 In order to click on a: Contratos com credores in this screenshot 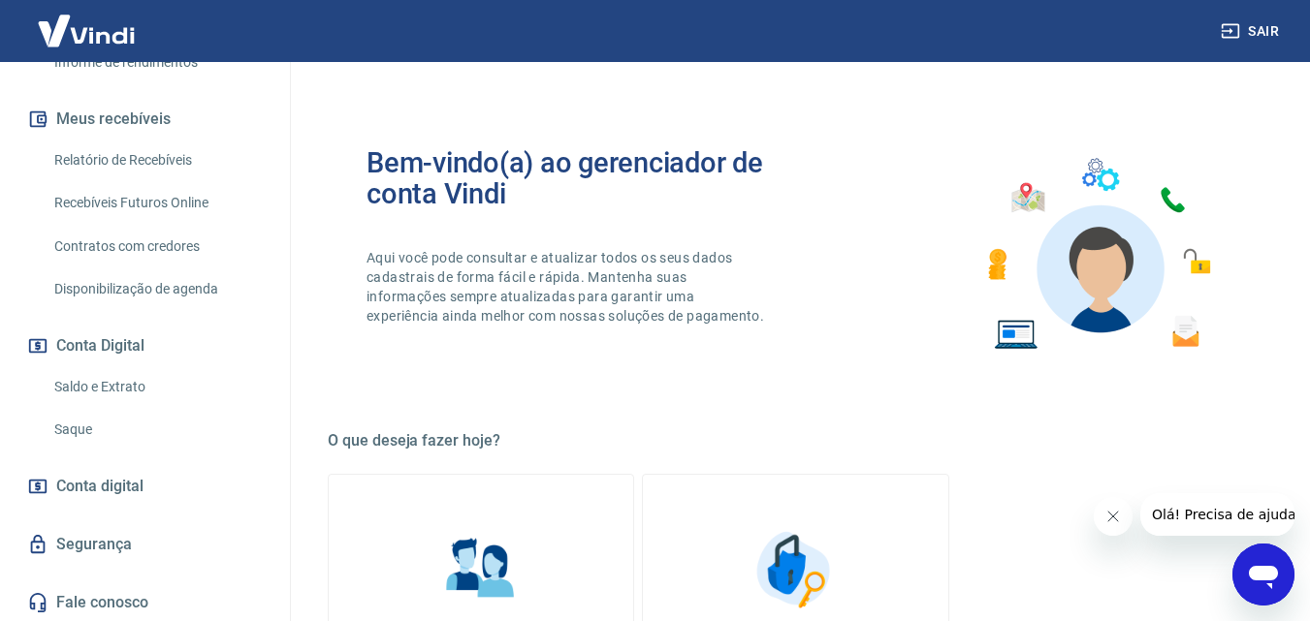, I will do `click(156, 246)`.